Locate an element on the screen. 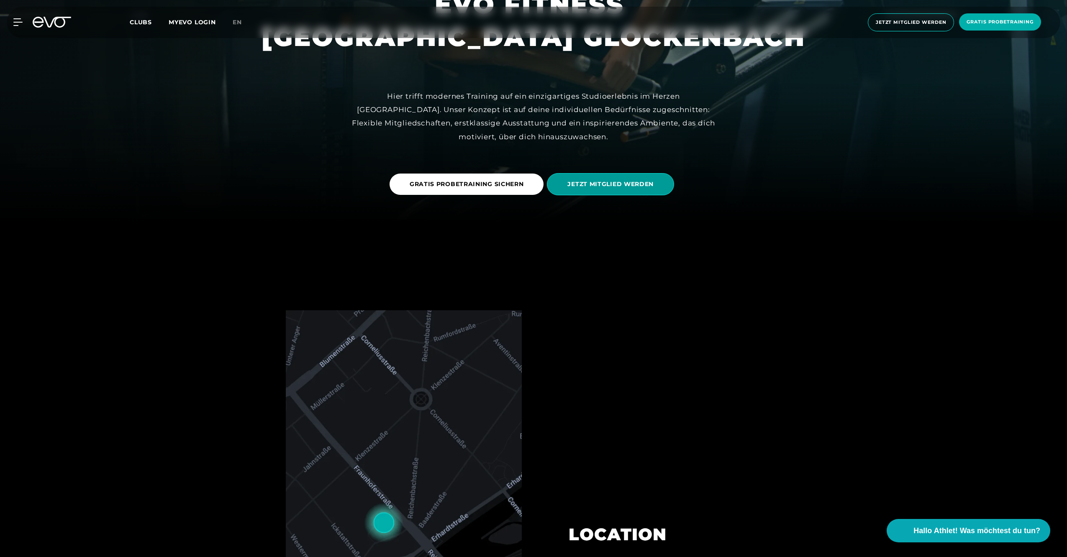 This screenshot has width=1067, height=557. a: en is located at coordinates (242, 22).